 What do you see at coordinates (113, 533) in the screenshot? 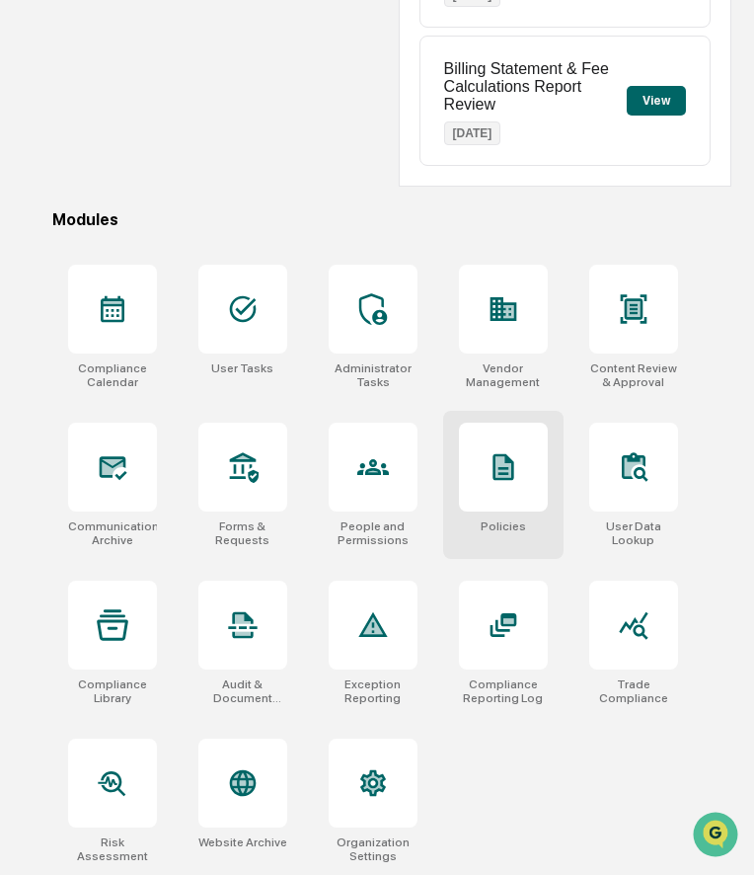
I see `div: Communications Archive` at bounding box center [113, 533].